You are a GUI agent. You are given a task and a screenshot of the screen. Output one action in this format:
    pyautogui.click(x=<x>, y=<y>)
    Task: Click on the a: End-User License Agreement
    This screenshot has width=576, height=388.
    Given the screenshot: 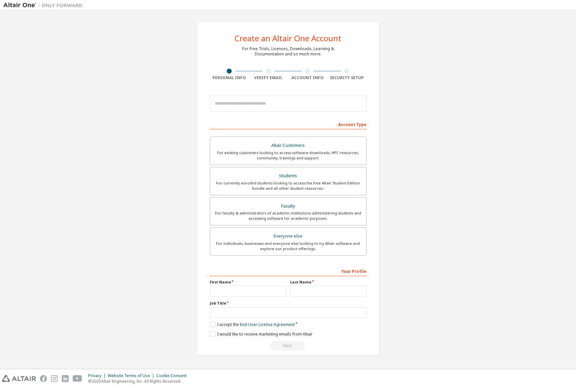 What is the action you would take?
    pyautogui.click(x=267, y=325)
    